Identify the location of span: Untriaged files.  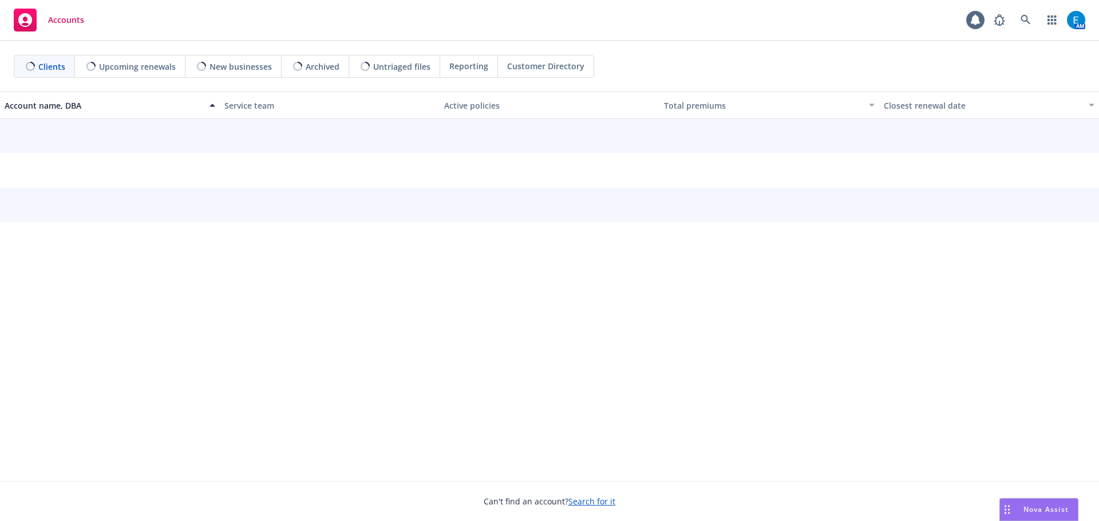
(402, 66).